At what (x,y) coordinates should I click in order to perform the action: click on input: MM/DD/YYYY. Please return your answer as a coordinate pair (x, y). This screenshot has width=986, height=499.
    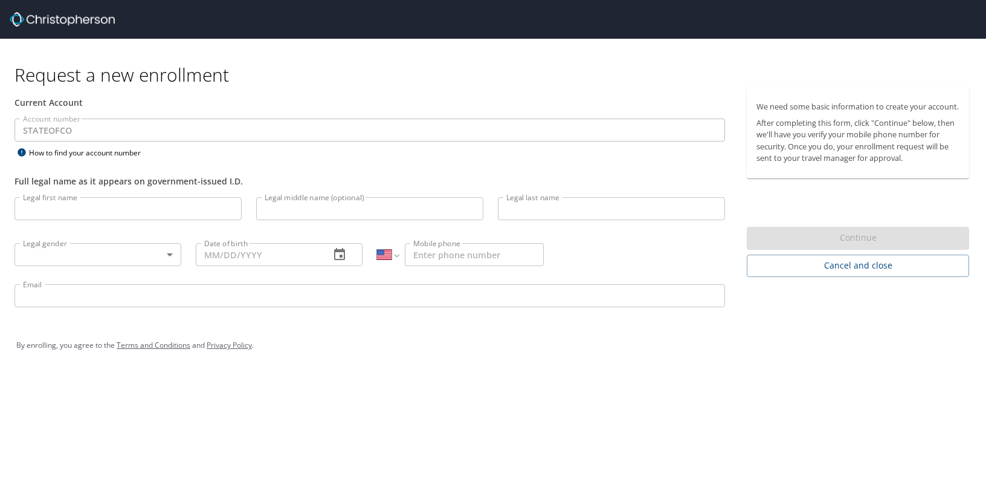
    Looking at the image, I should click on (258, 254).